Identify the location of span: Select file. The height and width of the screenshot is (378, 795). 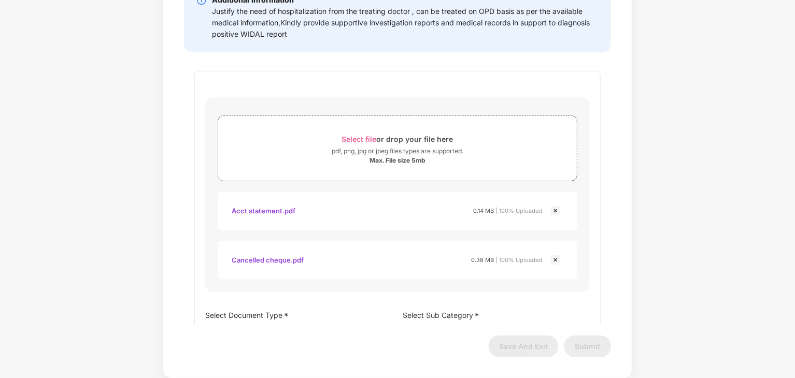
(359, 139).